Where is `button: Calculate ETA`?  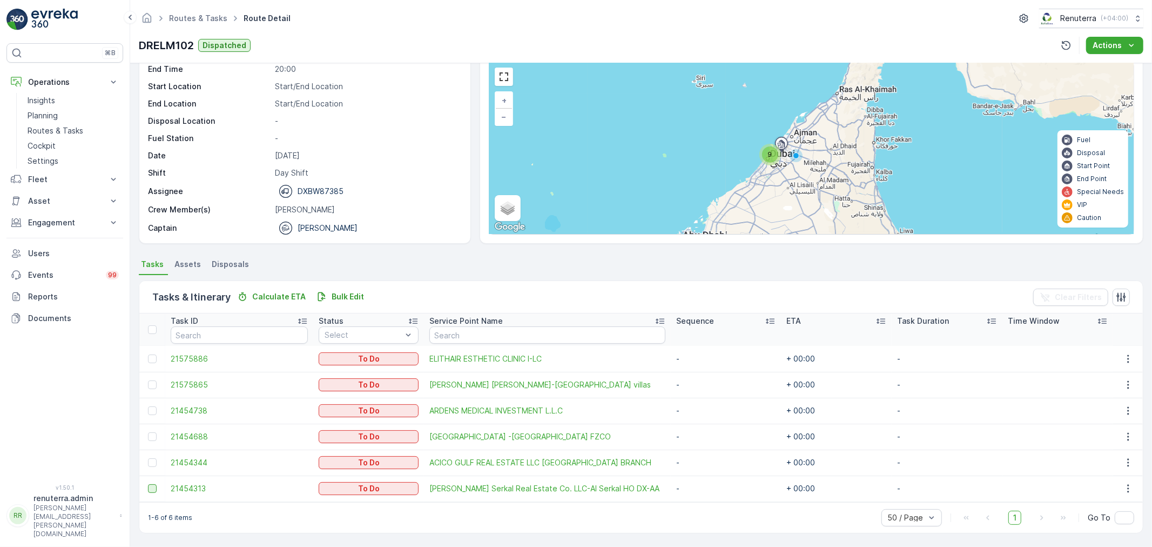 button: Calculate ETA is located at coordinates (271, 297).